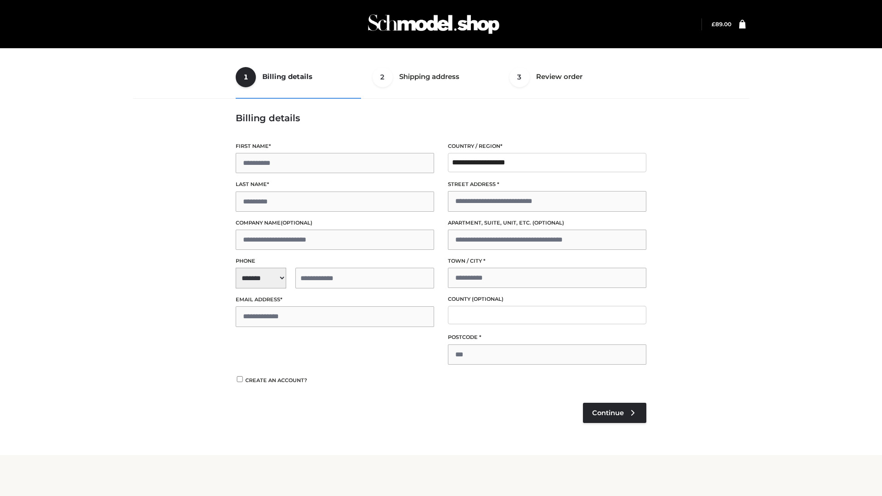 The width and height of the screenshot is (882, 496). I want to click on label: Company name, so click(335, 223).